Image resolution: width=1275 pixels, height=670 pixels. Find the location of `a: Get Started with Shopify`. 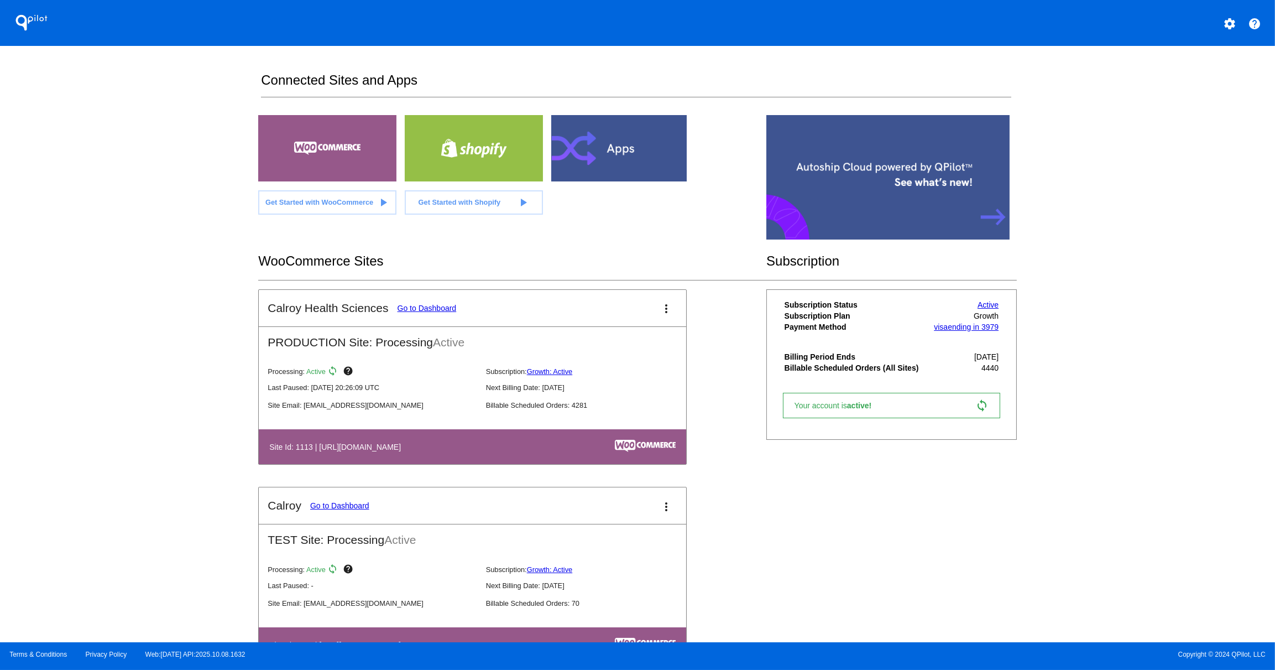

a: Get Started with Shopify is located at coordinates (474, 202).